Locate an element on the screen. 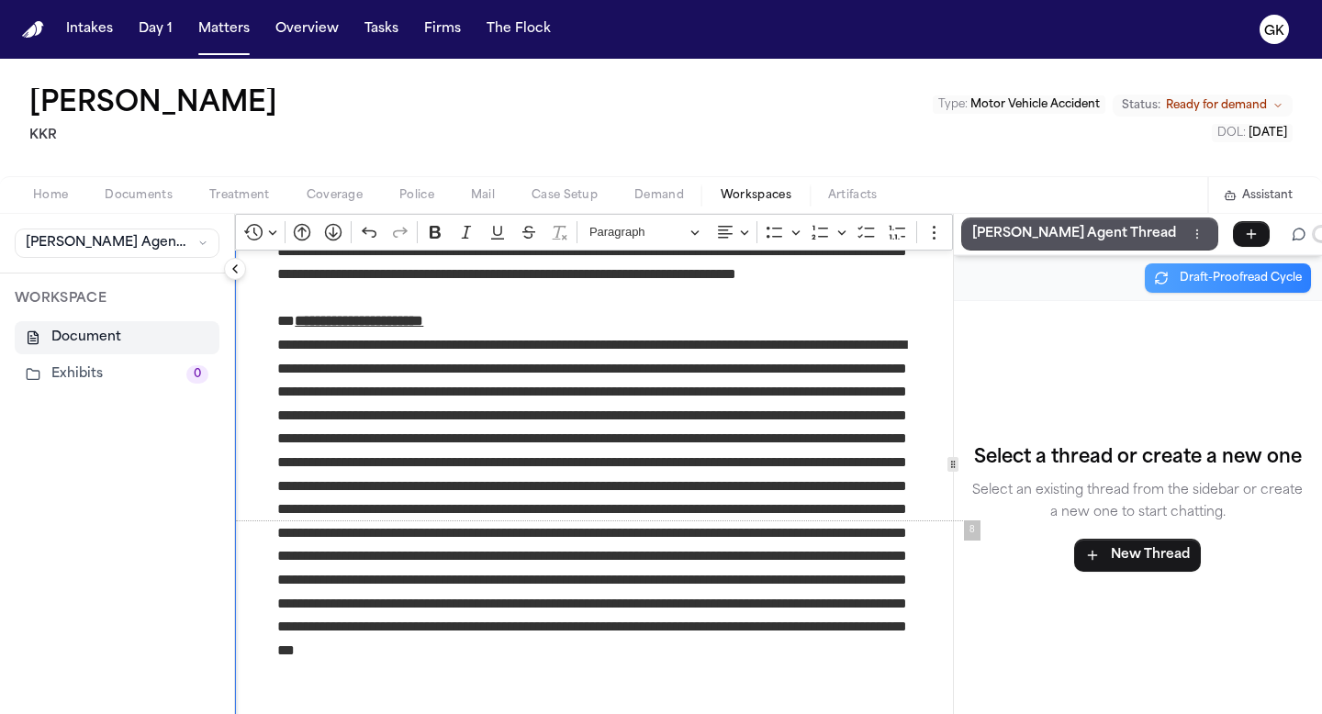 The image size is (1322, 714). button: Edit matter name is located at coordinates (153, 105).